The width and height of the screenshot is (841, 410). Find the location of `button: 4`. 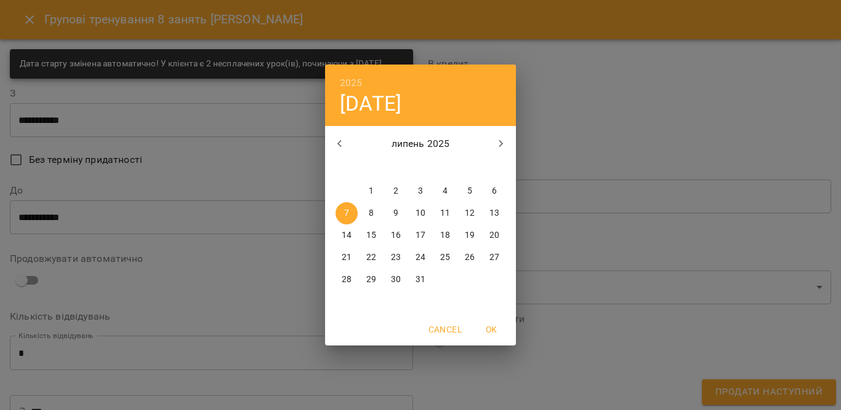

button: 4 is located at coordinates (445, 191).